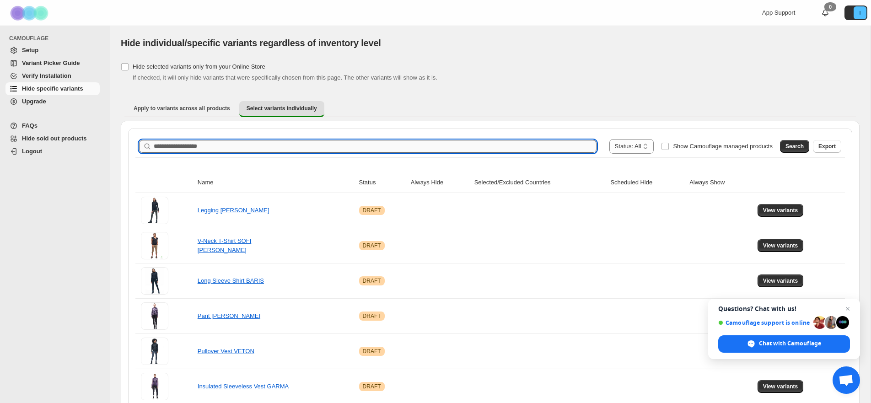  I want to click on span: Select variants individually, so click(282, 108).